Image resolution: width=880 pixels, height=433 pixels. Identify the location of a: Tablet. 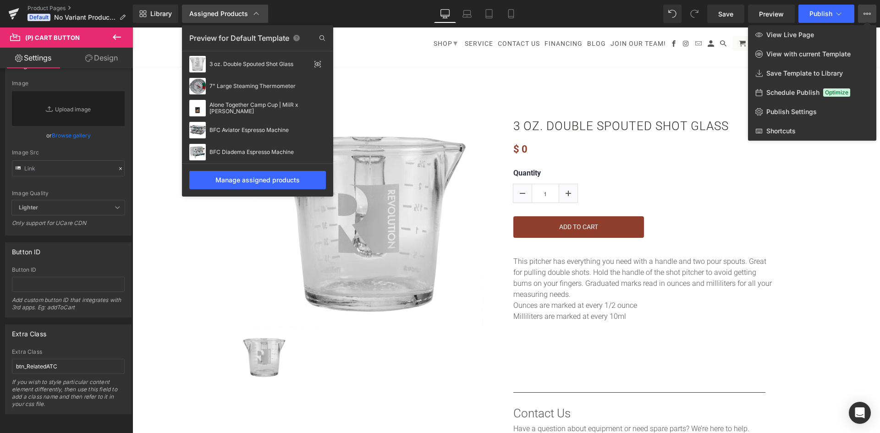
(489, 14).